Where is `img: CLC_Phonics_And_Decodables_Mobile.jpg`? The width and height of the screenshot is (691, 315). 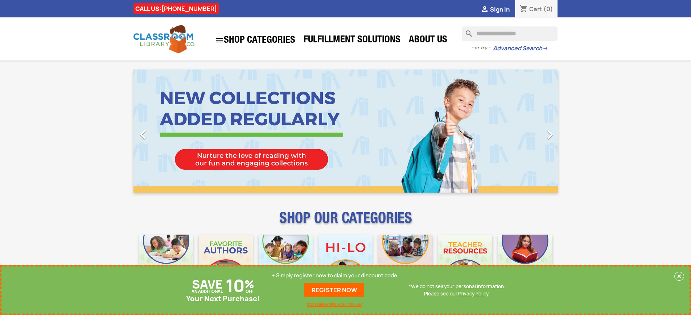
img: CLC_Phonics_And_Decodables_Mobile.jpg is located at coordinates (285, 262).